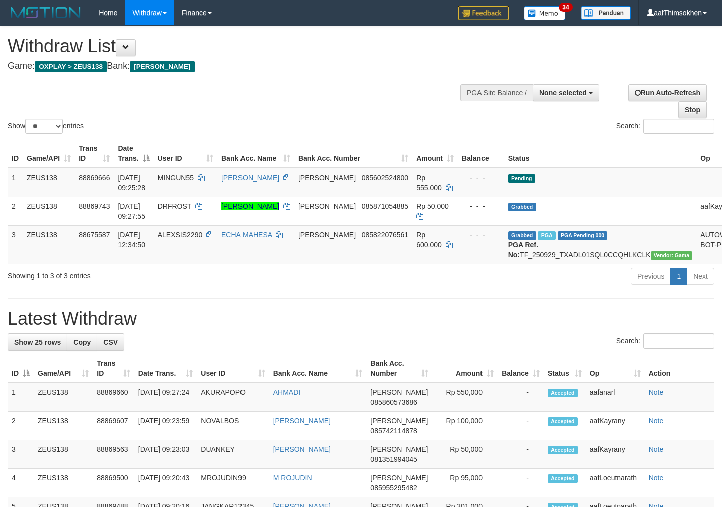  What do you see at coordinates (465, 454) in the screenshot?
I see `td: Rp 50,000` at bounding box center [465, 454].